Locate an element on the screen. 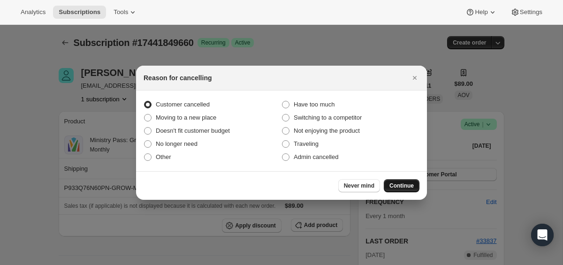 The image size is (563, 265). span: Analytics is located at coordinates (33, 12).